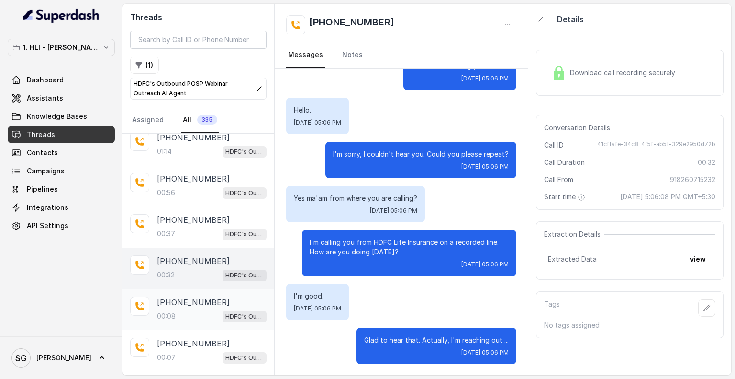 The width and height of the screenshot is (735, 379). What do you see at coordinates (61, 153) in the screenshot?
I see `a: Contacts` at bounding box center [61, 153].